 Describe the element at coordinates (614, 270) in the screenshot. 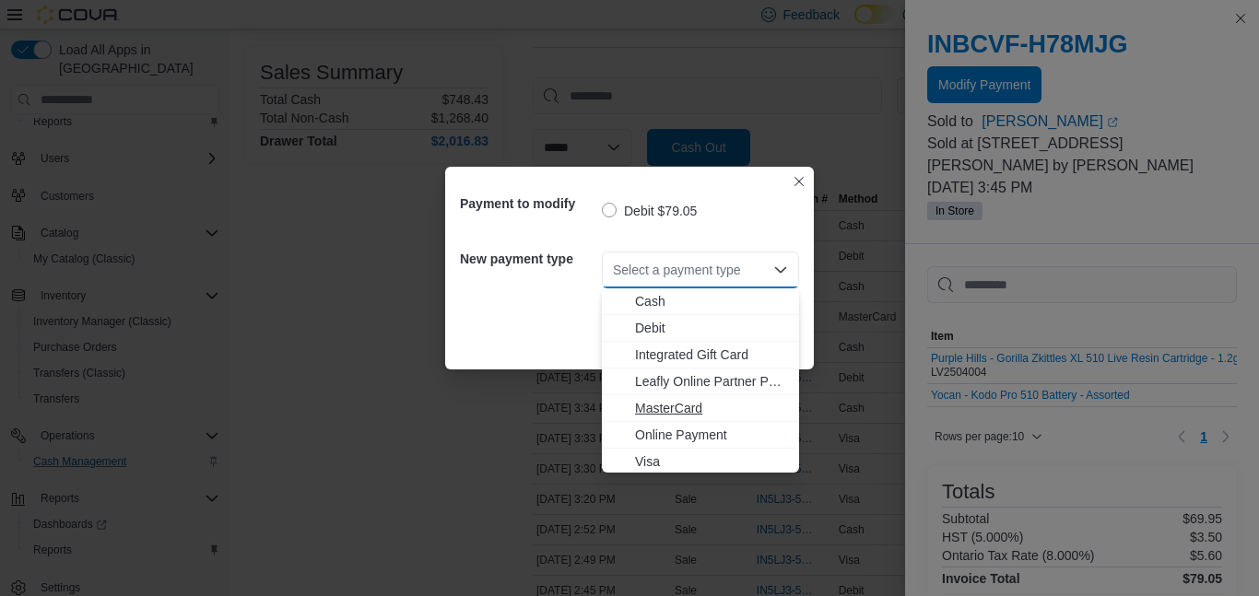

I see `input: Accessible screen reader label` at that location.